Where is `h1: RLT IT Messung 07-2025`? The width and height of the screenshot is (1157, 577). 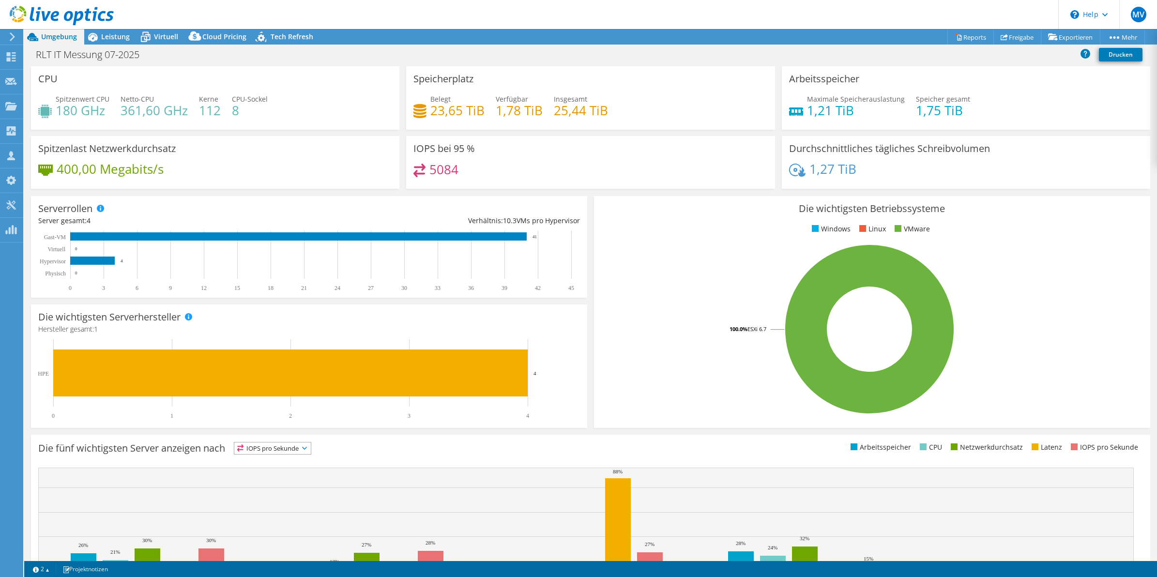 h1: RLT IT Messung 07-2025 is located at coordinates (93, 55).